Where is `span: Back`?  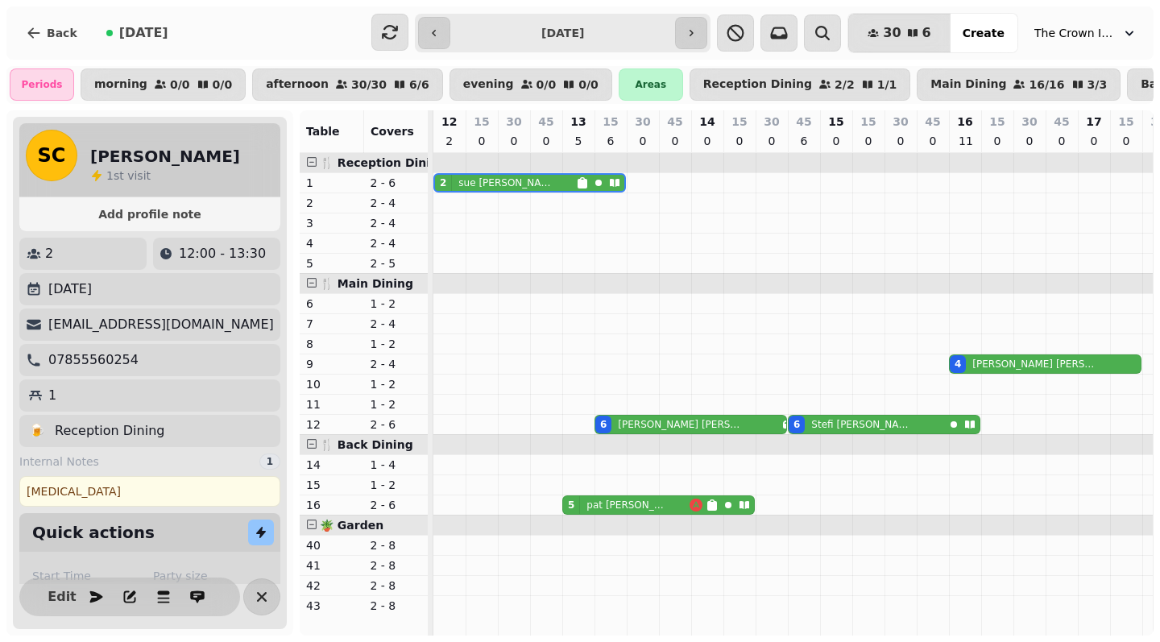 span: Back is located at coordinates (62, 33).